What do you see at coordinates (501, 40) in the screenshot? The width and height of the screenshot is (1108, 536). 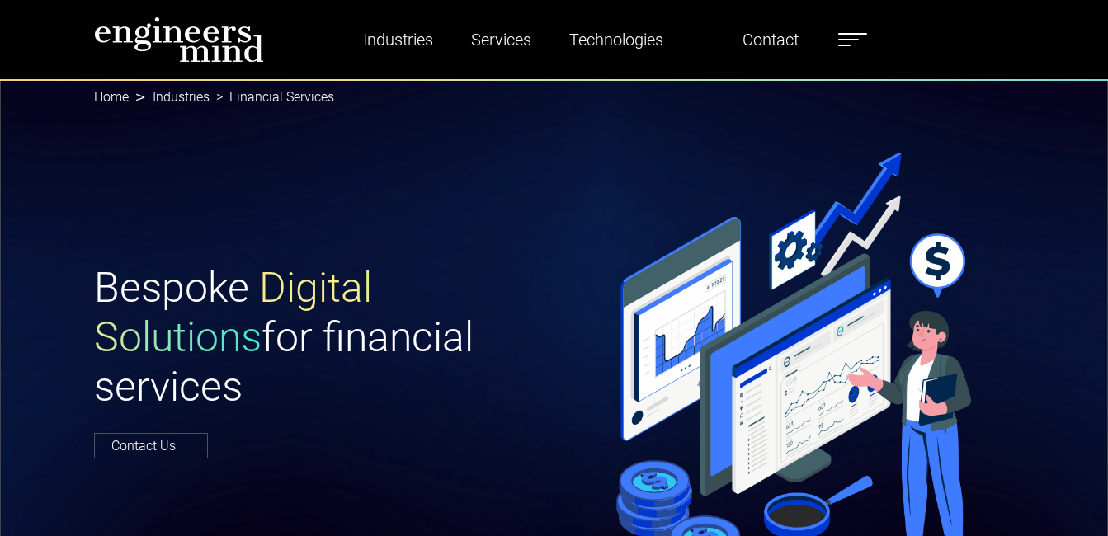 I see `a: Services` at bounding box center [501, 40].